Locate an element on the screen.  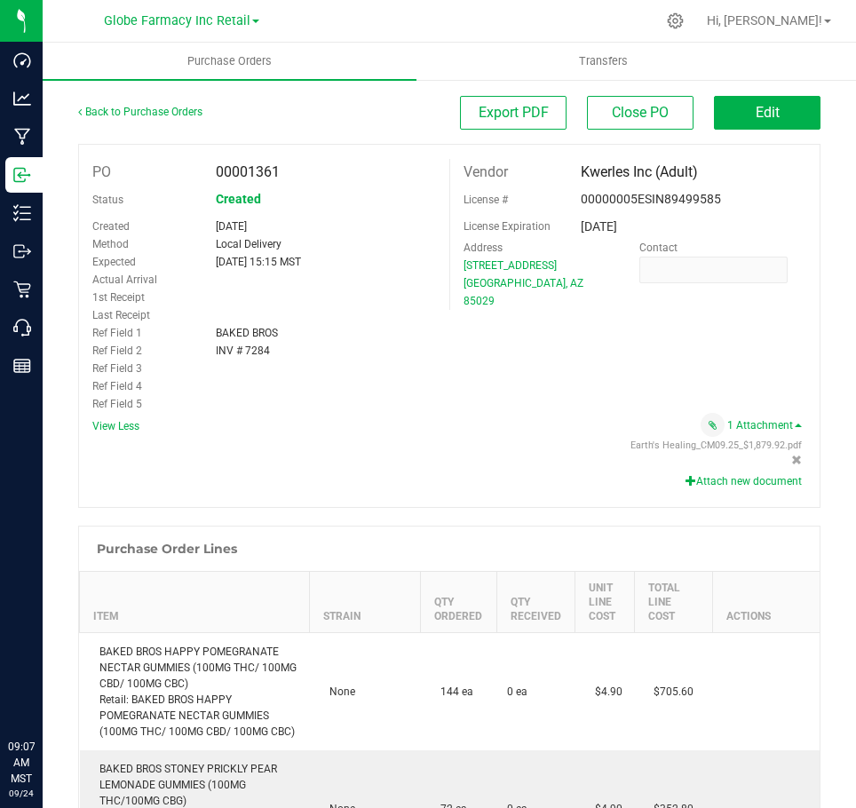
span: 0 ea is located at coordinates (517, 691).